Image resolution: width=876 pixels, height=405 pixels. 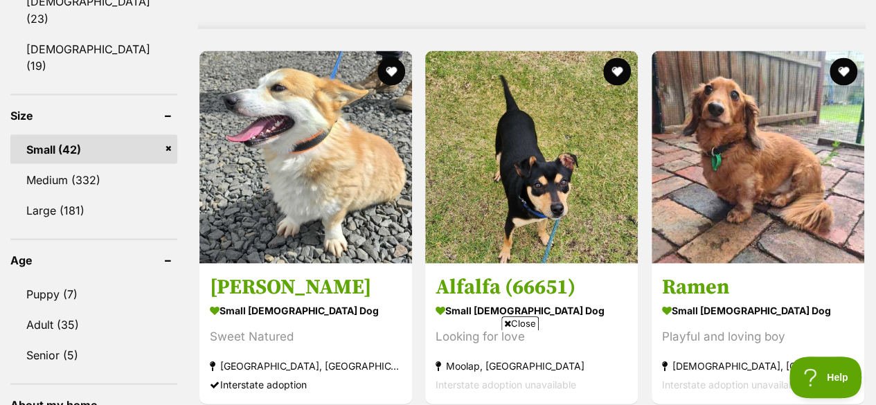 I want to click on a: Small (42), so click(x=93, y=149).